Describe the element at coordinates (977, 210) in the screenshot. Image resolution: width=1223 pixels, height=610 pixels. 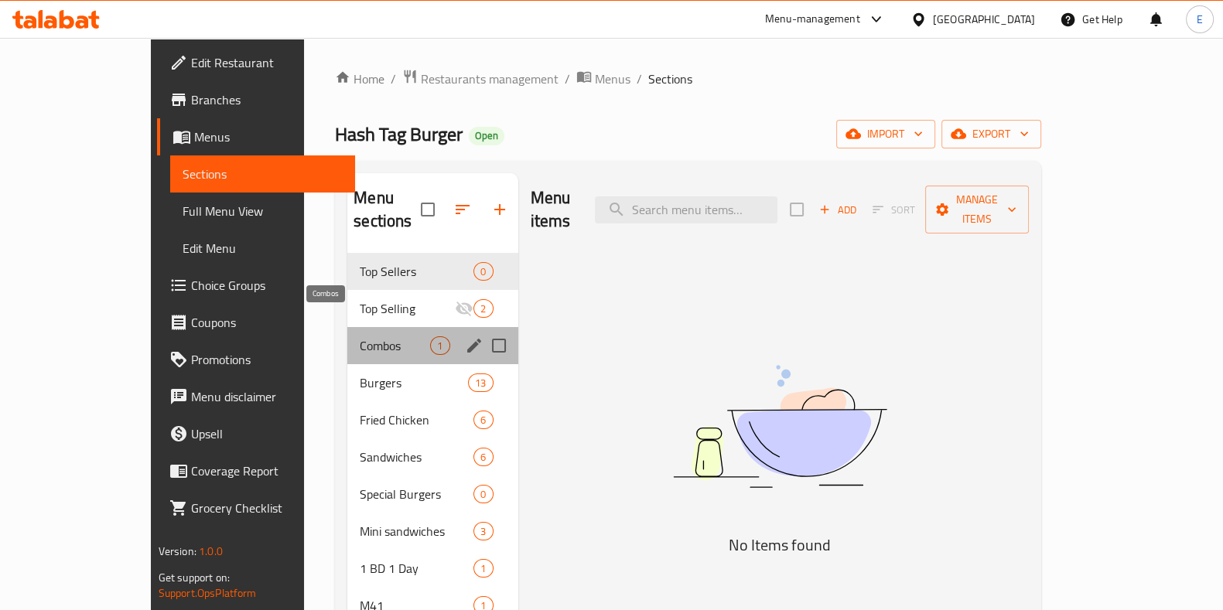
I see `span: Manage items` at that location.